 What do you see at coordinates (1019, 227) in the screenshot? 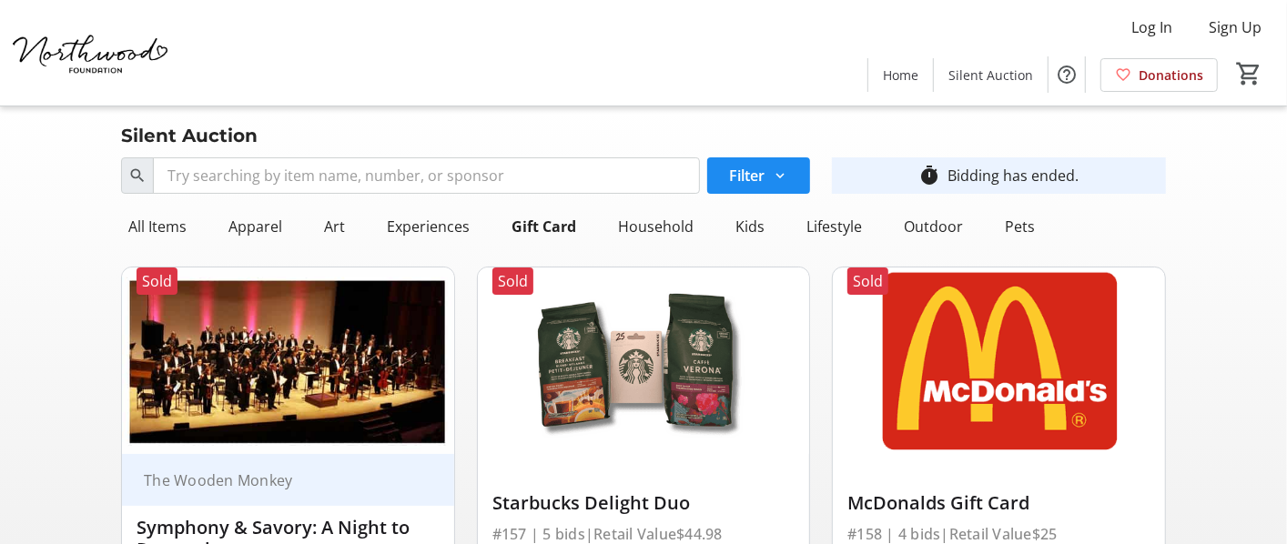
I see `div: Pets` at bounding box center [1019, 227].